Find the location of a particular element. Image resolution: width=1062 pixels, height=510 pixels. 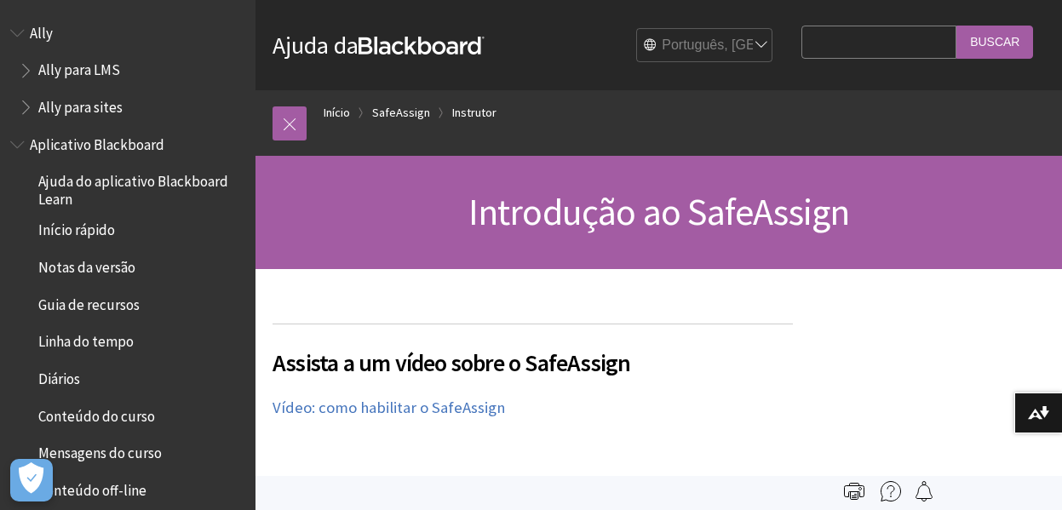

nav: Book outline for Anthology Ally Help is located at coordinates (128, 70).